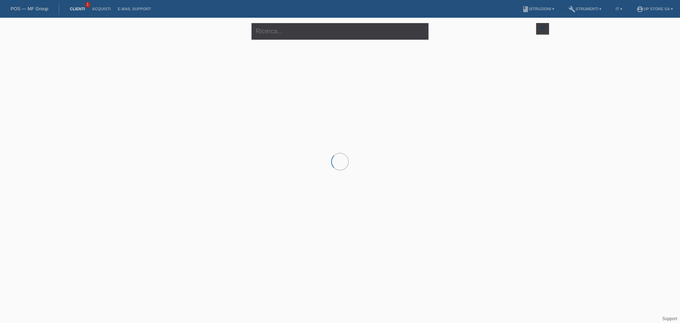 The image size is (680, 323). I want to click on a: E-mail Support, so click(135, 9).